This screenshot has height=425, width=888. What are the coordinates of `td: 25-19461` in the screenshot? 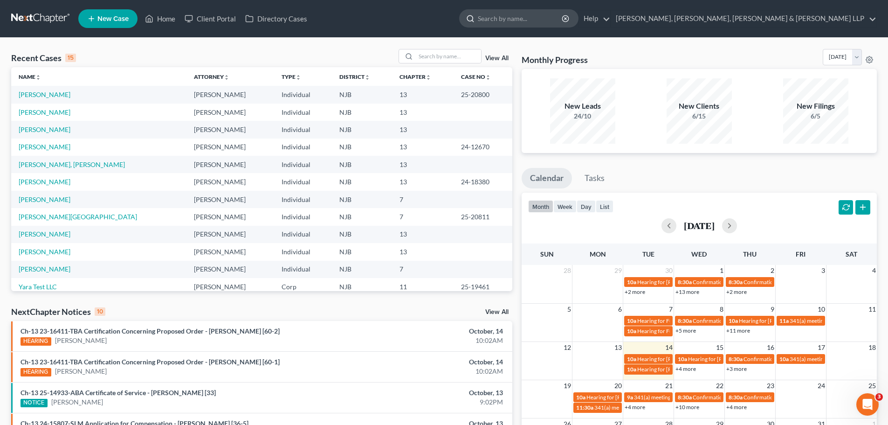 It's located at (483, 286).